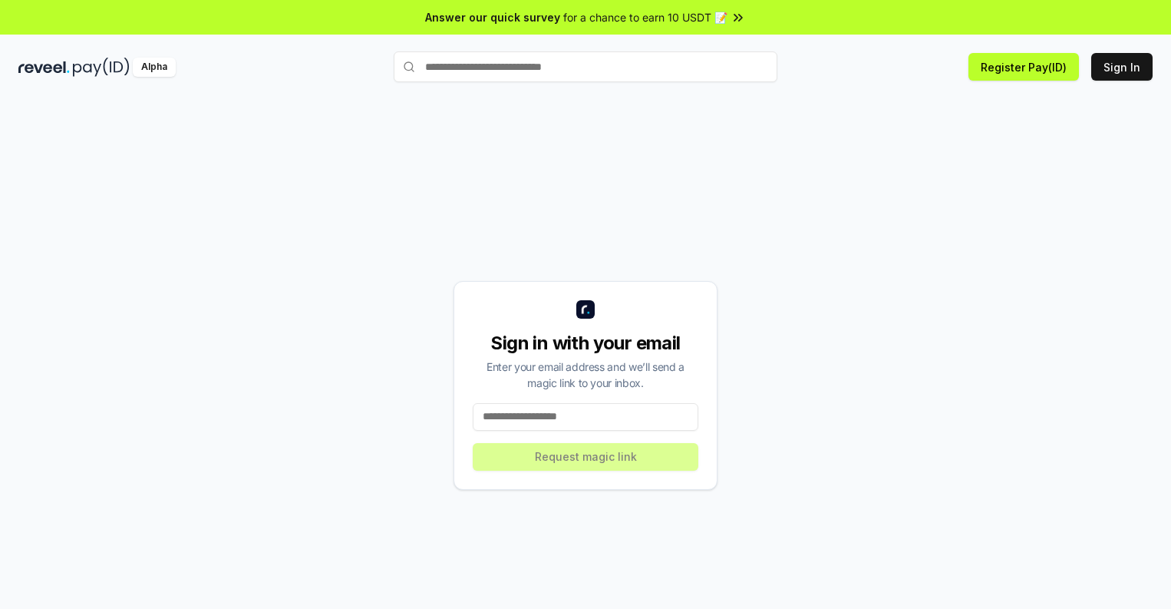 The height and width of the screenshot is (609, 1171). What do you see at coordinates (44, 67) in the screenshot?
I see `img: reveel_dark` at bounding box center [44, 67].